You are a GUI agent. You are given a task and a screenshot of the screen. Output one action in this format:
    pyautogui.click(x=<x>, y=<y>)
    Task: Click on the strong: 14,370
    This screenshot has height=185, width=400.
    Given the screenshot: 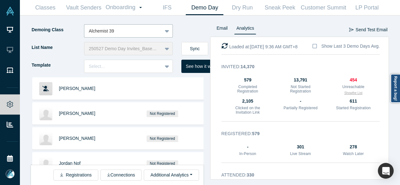 What is the action you would take?
    pyautogui.click(x=247, y=67)
    